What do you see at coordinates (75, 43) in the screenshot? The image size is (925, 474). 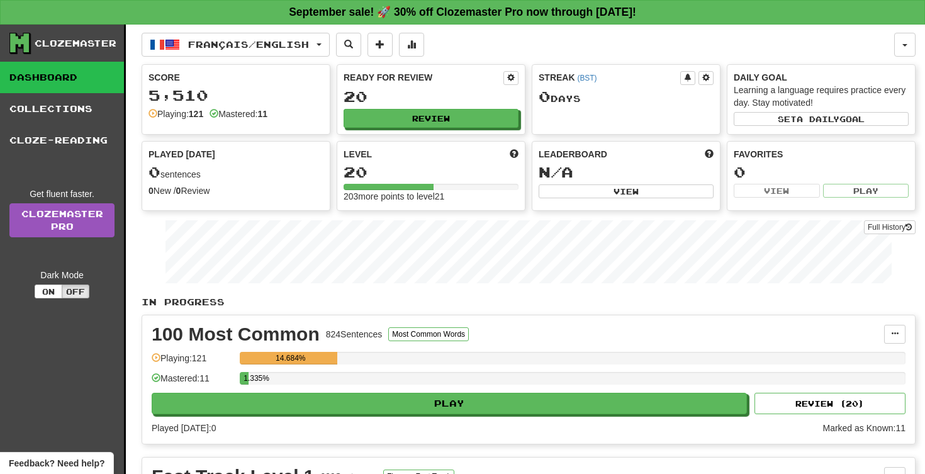 I see `div: Clozemaster` at bounding box center [75, 43].